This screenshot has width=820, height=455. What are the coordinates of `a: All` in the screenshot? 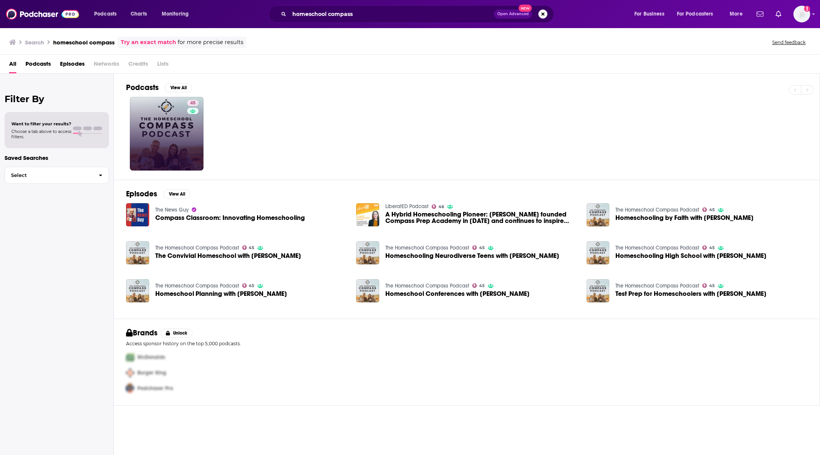 It's located at (13, 65).